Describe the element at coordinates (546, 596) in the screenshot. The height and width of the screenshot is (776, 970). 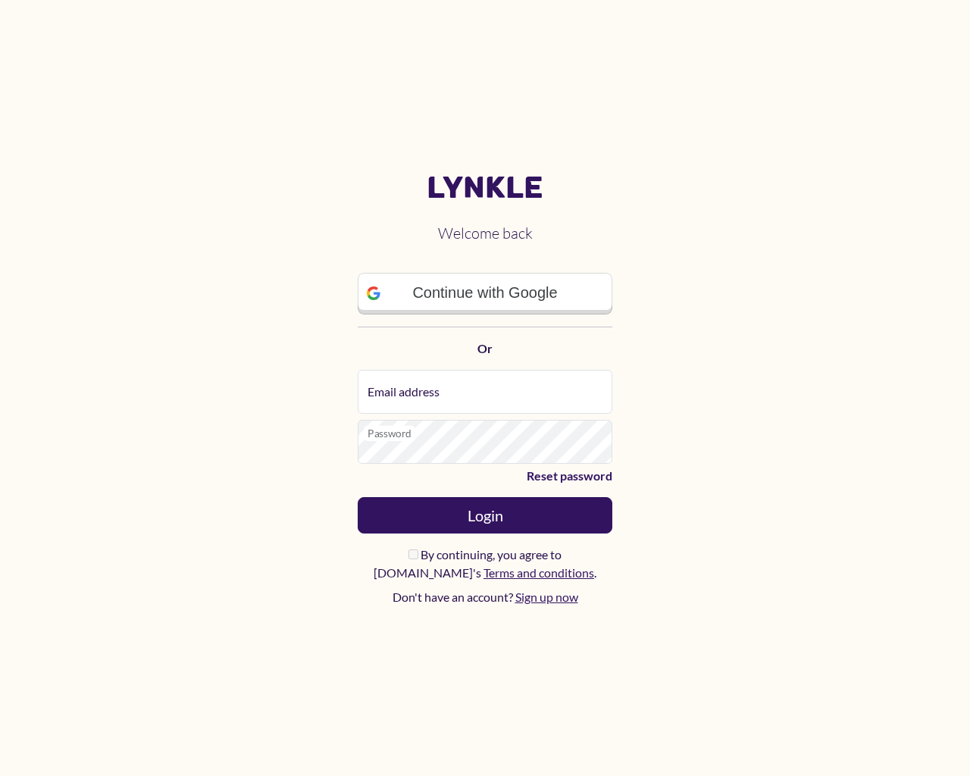
I see `a: Sign up now` at that location.